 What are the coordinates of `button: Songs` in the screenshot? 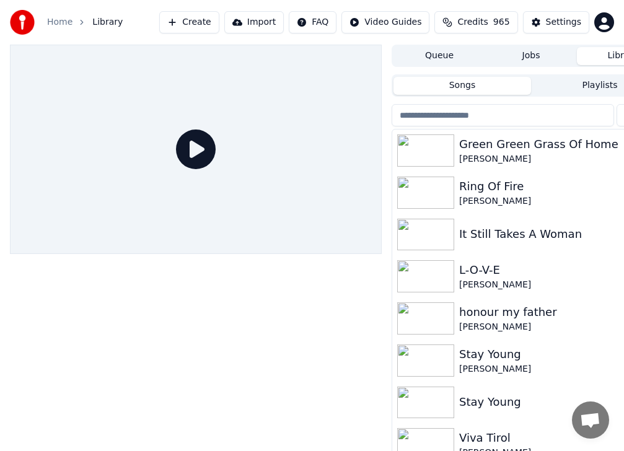 It's located at (463, 86).